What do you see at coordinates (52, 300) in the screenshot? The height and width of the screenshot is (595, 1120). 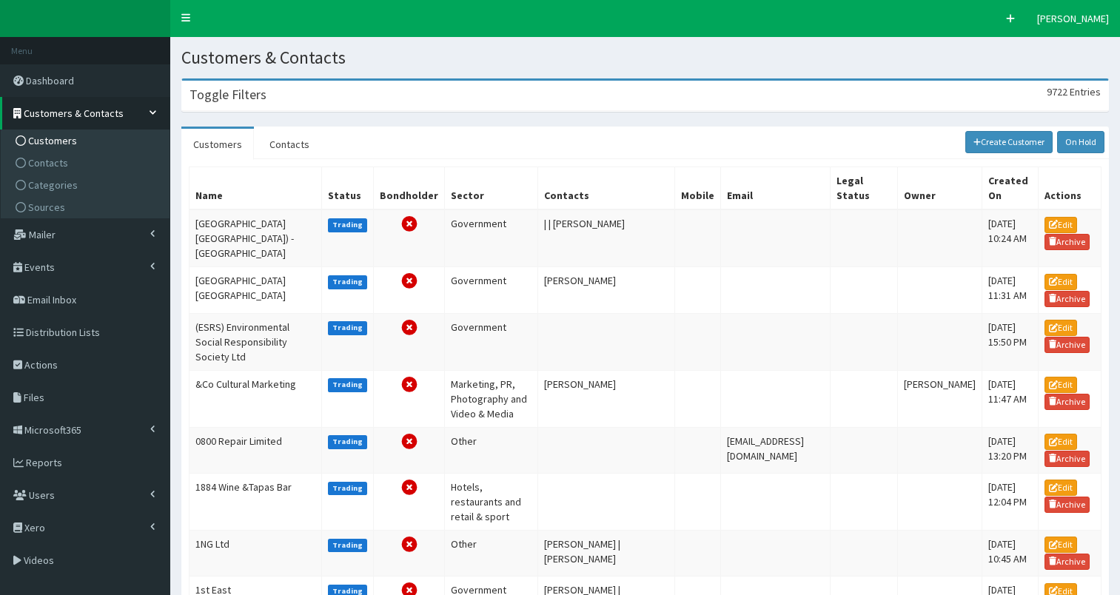 I see `span: Email Inbox` at bounding box center [52, 300].